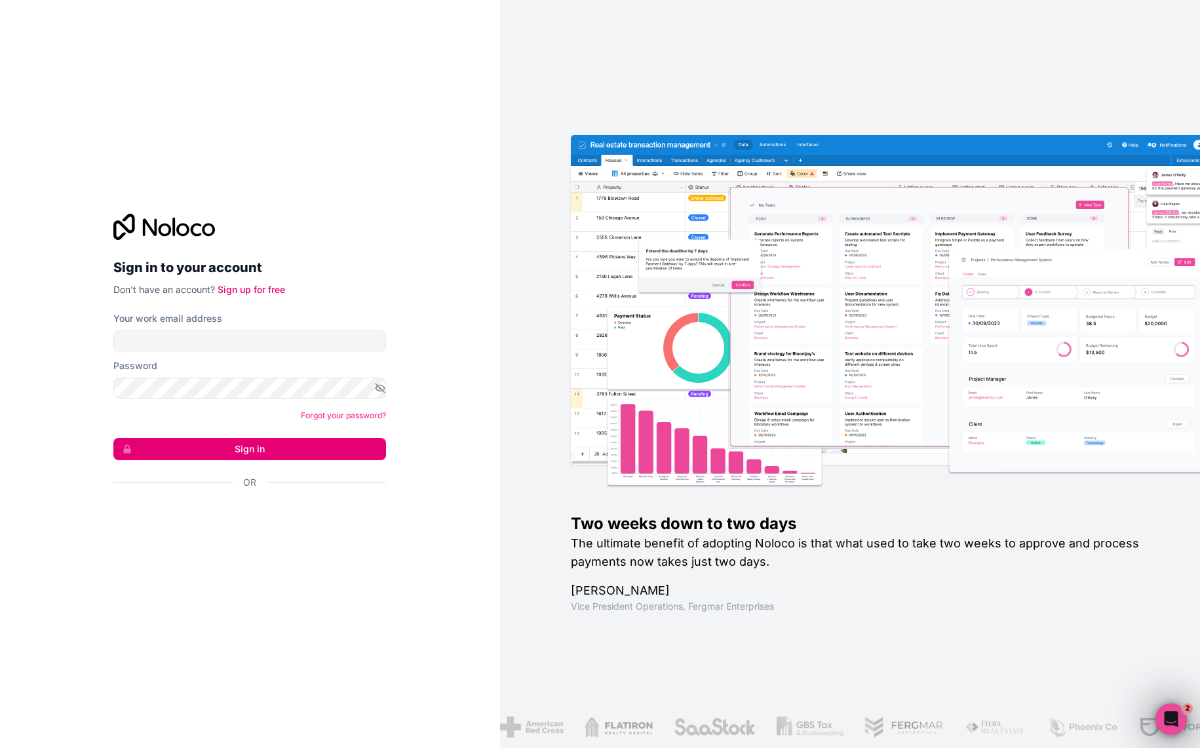 This screenshot has height=748, width=1200. Describe the element at coordinates (251, 289) in the screenshot. I see `a: Sign up for free` at that location.